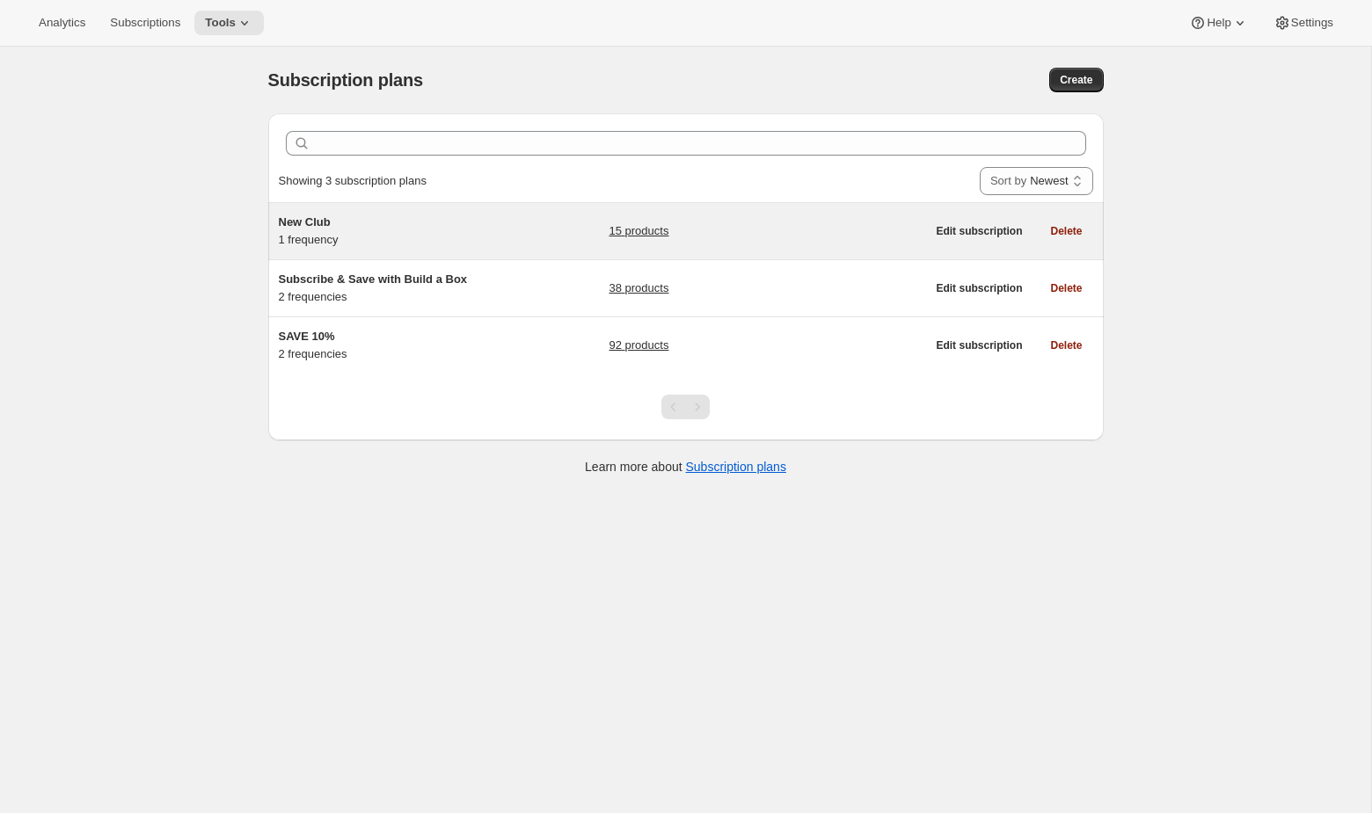  I want to click on span: Help, so click(1218, 23).